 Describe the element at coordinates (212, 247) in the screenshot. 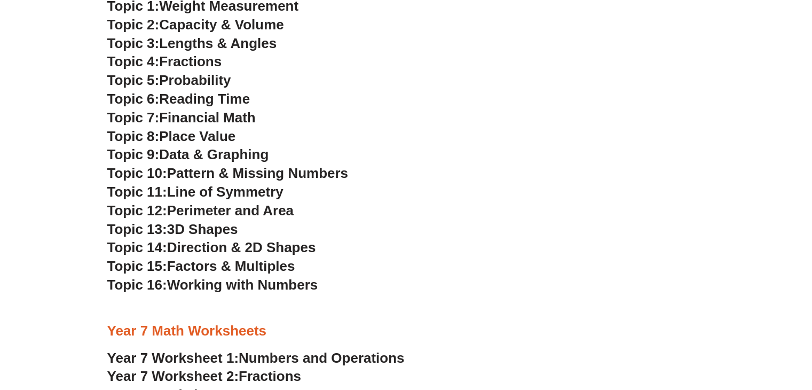

I see `a: Topic 14:Direction & 2D Shapes` at that location.